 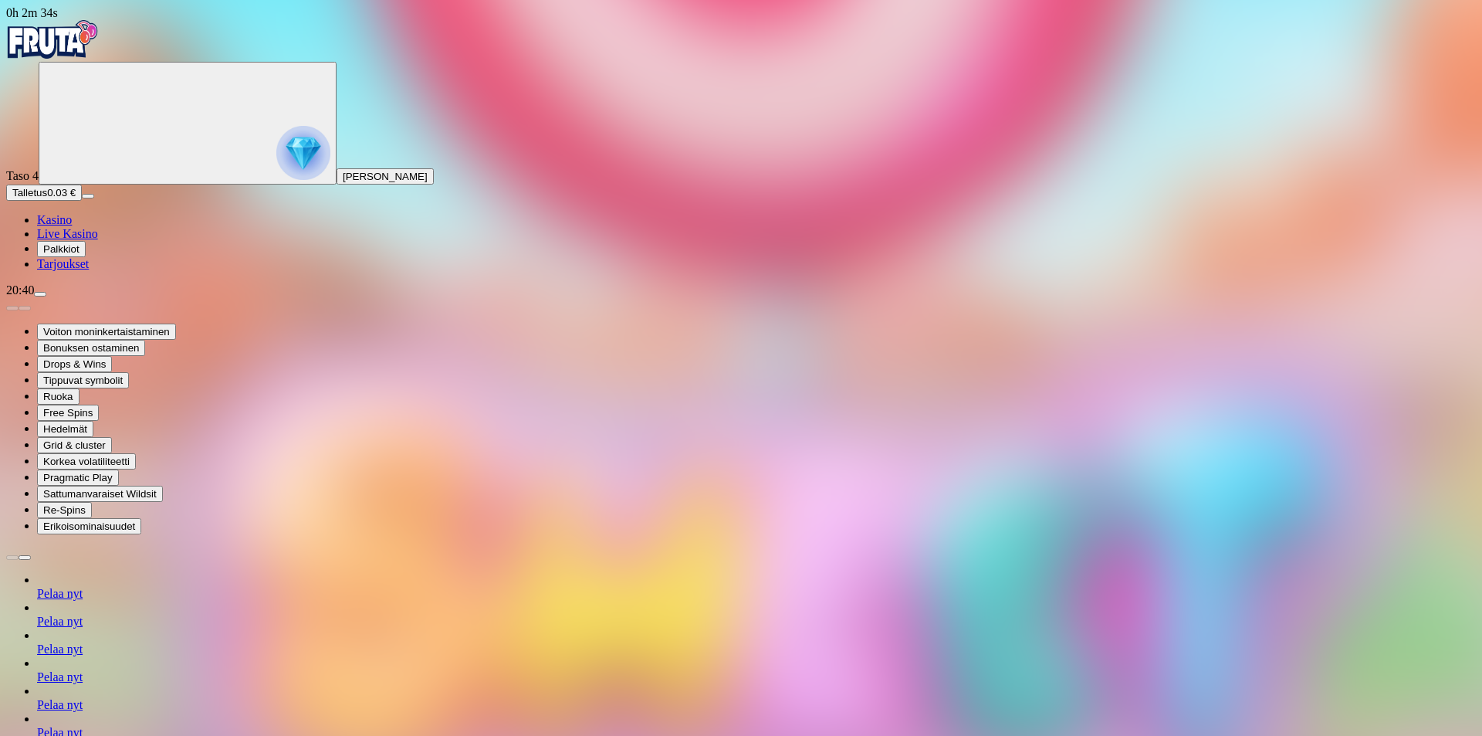 What do you see at coordinates (32, 12) in the screenshot?
I see `span: user session time` at bounding box center [32, 12].